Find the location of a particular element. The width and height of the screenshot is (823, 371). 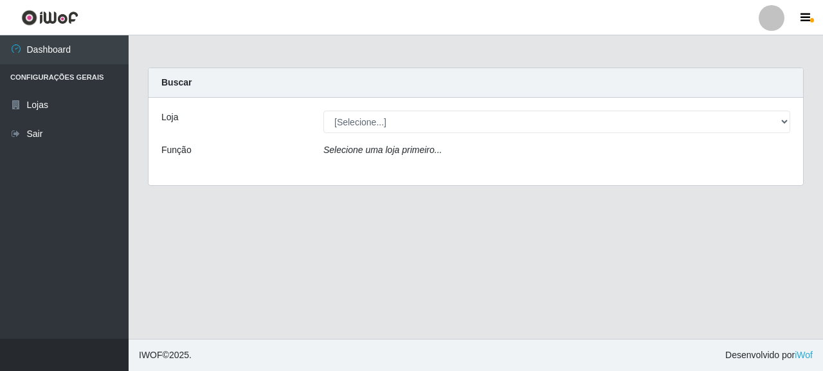

i: Selecione uma loja primeiro... is located at coordinates (382, 150).